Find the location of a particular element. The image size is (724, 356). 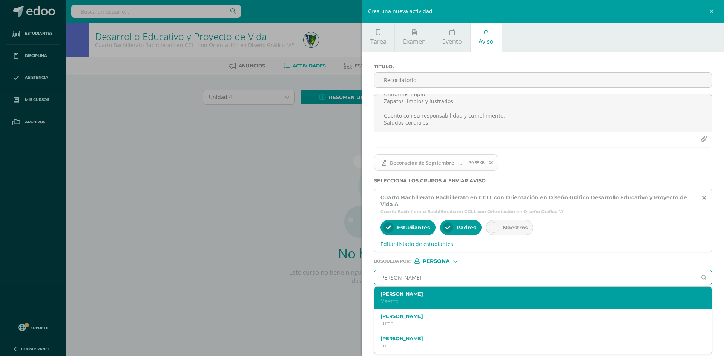

span: Aviso is located at coordinates (486, 41).